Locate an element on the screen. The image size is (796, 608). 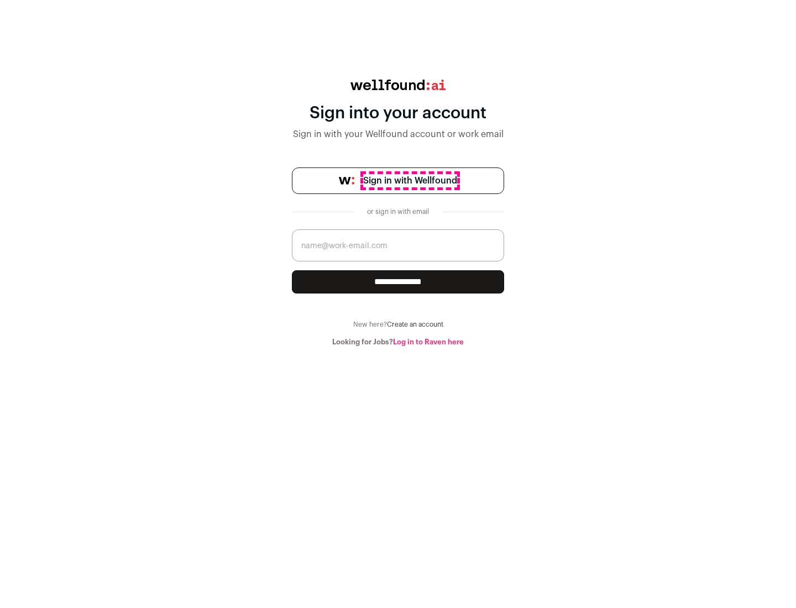
span: Sign in with Wellfound is located at coordinates (410, 181).